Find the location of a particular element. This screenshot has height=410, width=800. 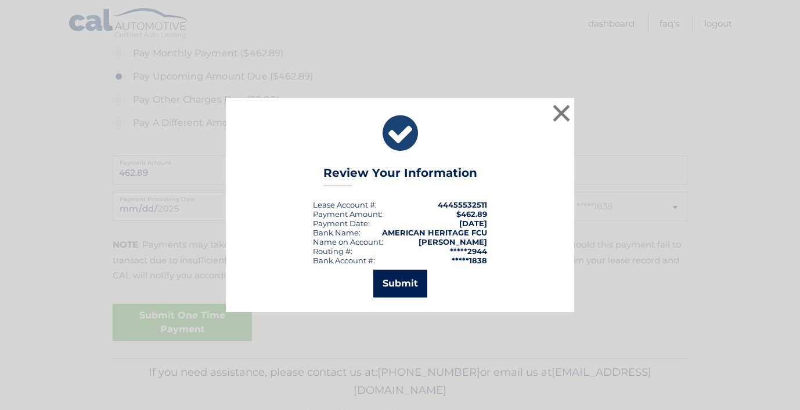

span: Payment Date is located at coordinates (340, 223).